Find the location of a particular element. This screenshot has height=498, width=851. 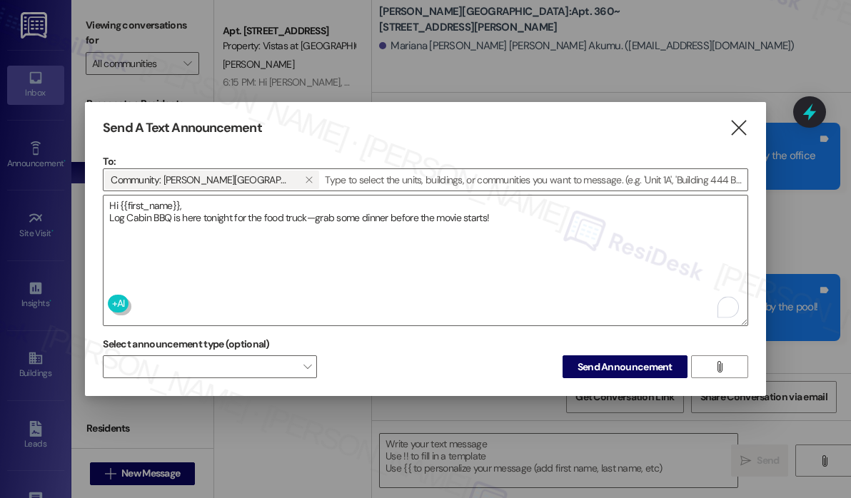

textarea: To enrich screen reader interactions, please activate Accessibility in Grammarly extension settings is located at coordinates (425, 260).